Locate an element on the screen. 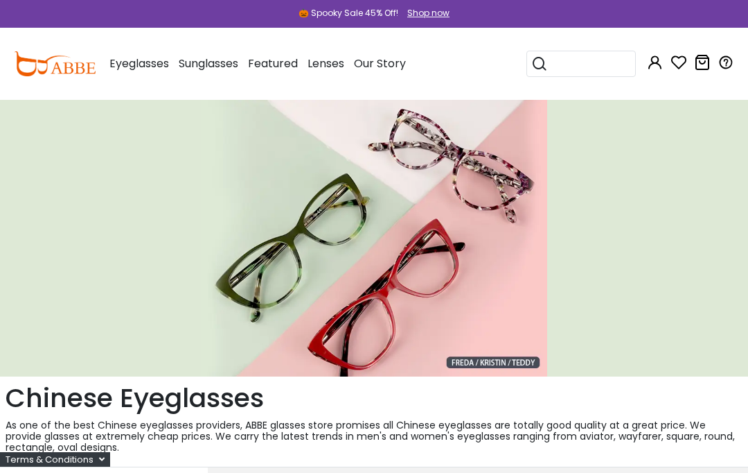 This screenshot has width=748, height=473. span: Lenses is located at coordinates (326, 63).